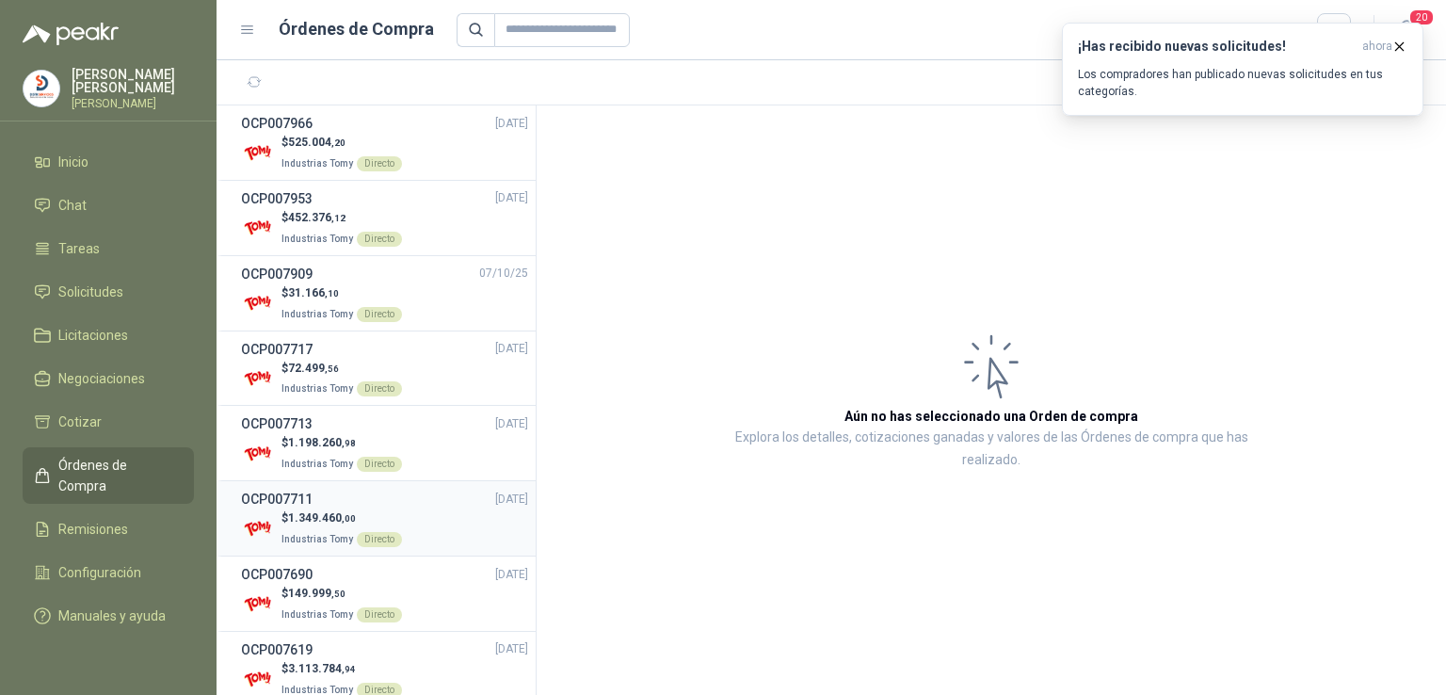  Describe the element at coordinates (79, 249) in the screenshot. I see `span: Tareas` at that location.